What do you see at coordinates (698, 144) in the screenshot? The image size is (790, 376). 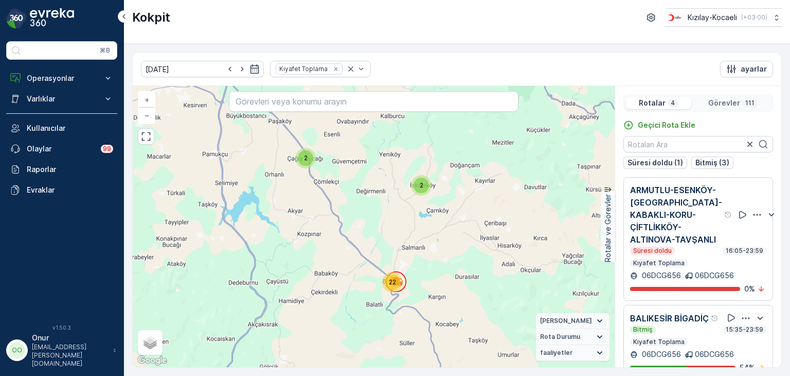 I see `input: Rotaları Ara` at bounding box center [698, 144].